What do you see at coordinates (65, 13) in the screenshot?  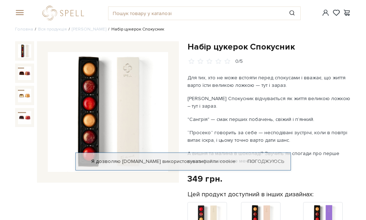 I see `a: logo` at bounding box center [65, 13].